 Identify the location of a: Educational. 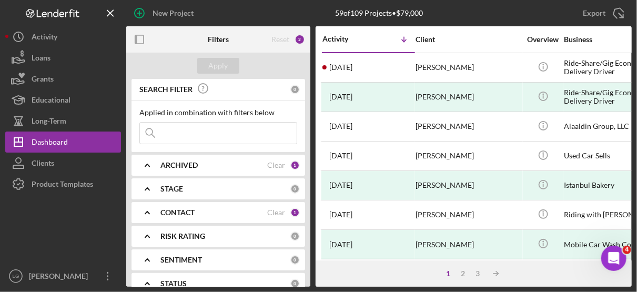
(63, 100).